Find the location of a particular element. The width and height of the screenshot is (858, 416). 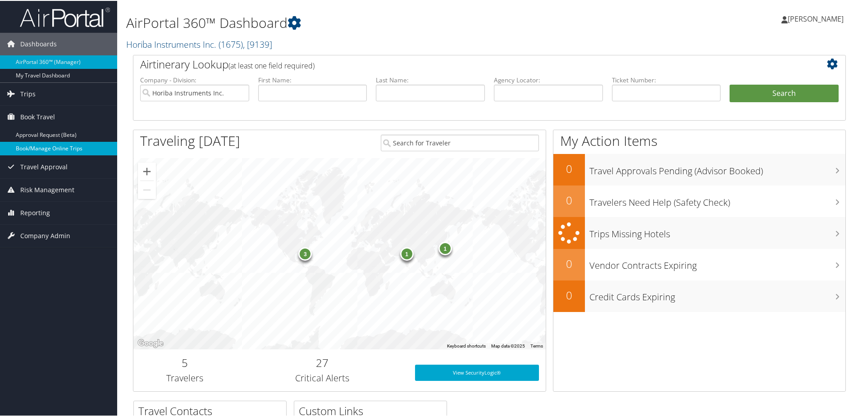

a: View SecurityLogic® is located at coordinates (477, 372).